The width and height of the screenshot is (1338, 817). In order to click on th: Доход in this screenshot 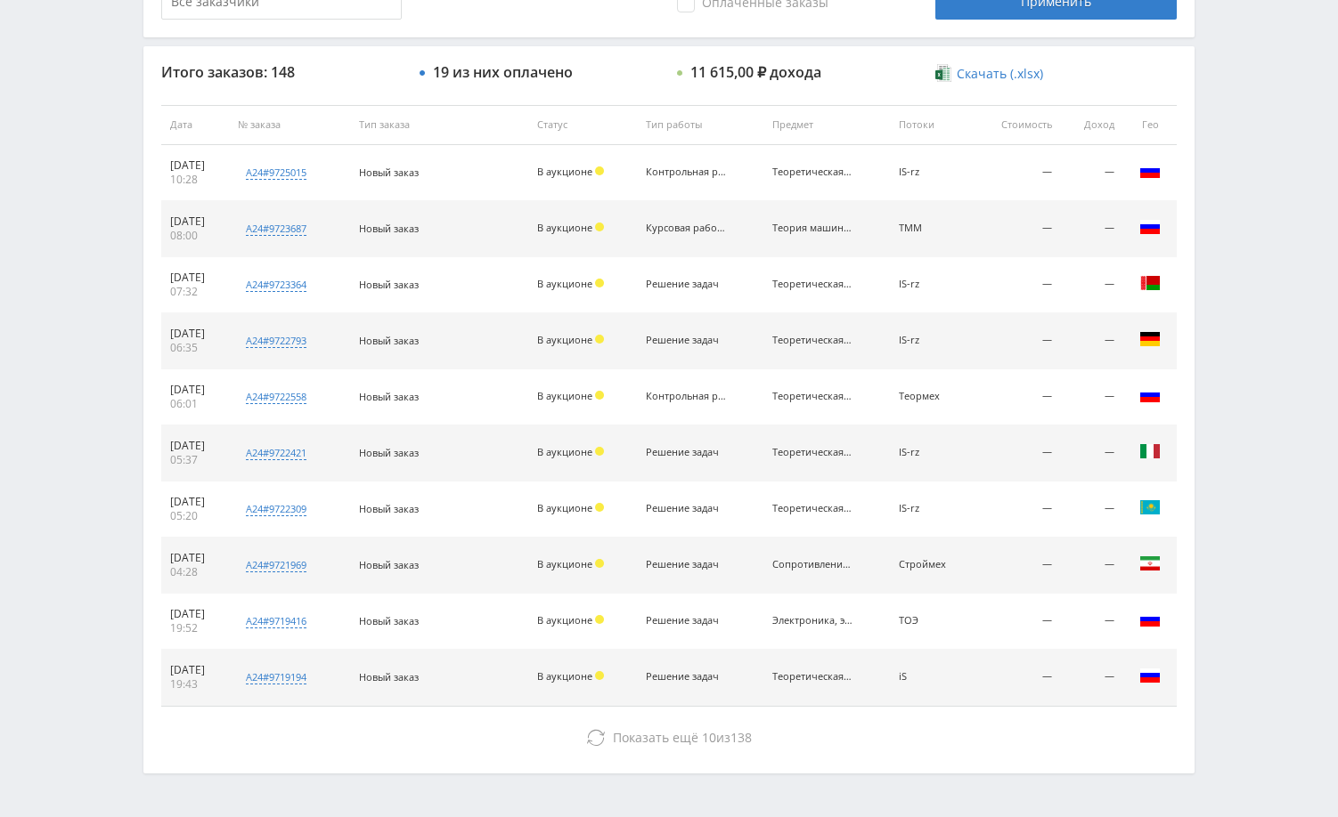, I will do `click(1092, 125)`.